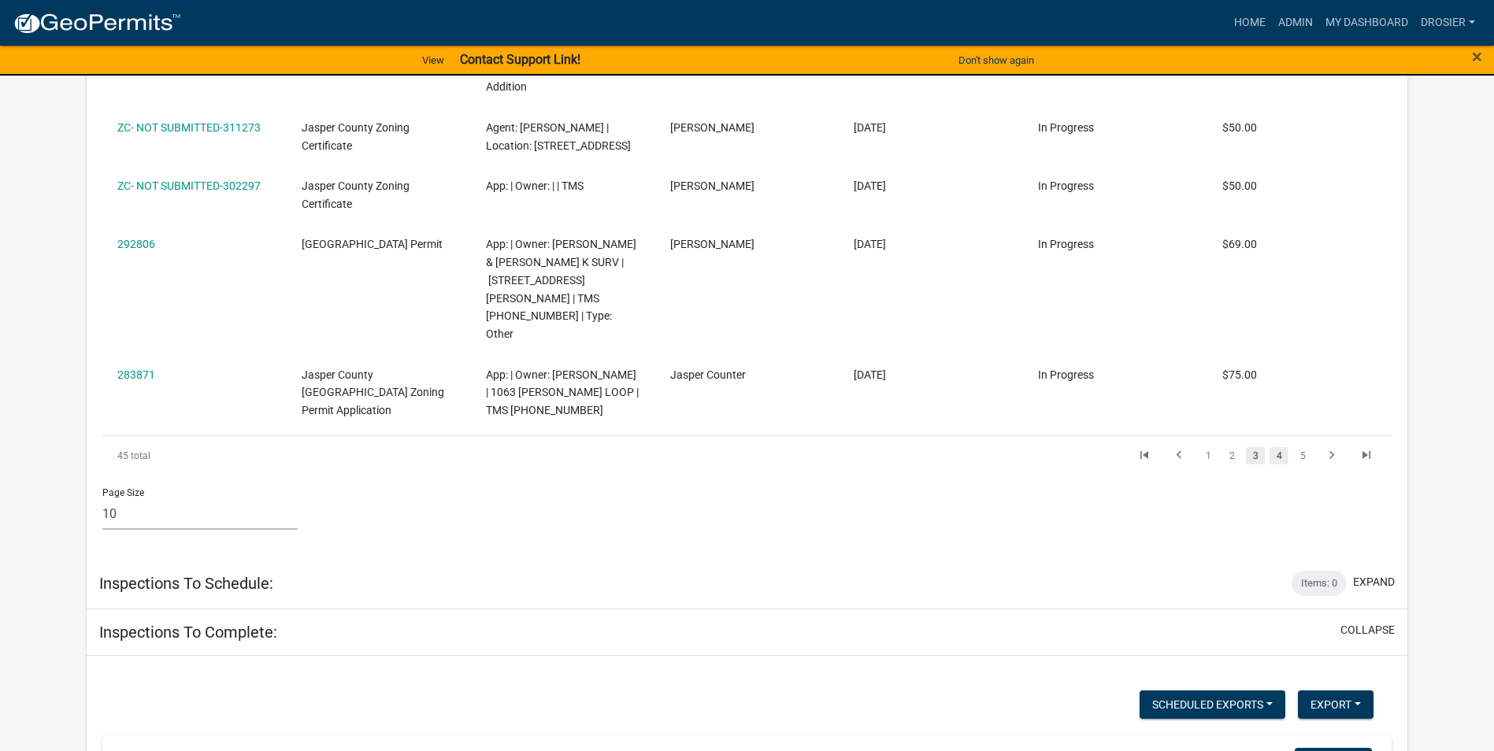  I want to click on h5: Inspections To Complete:, so click(188, 632).